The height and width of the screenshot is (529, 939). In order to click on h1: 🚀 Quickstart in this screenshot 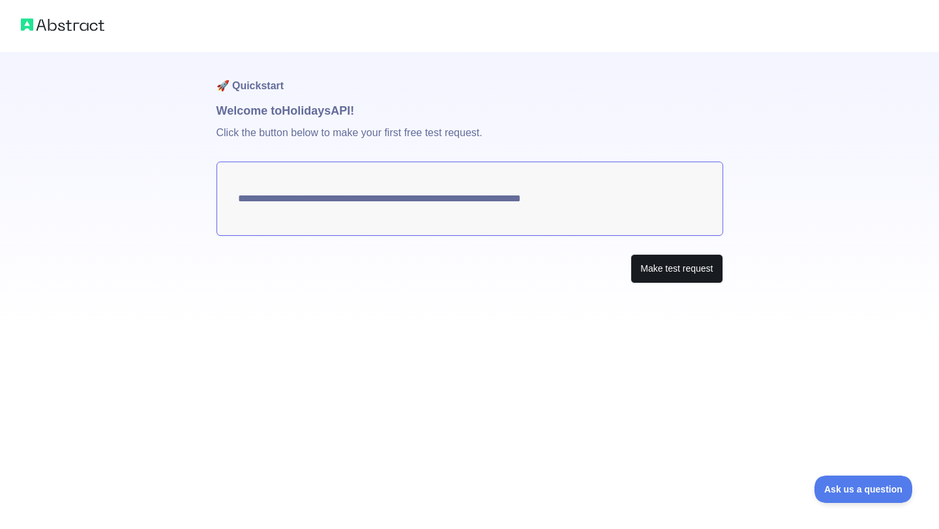, I will do `click(469, 77)`.